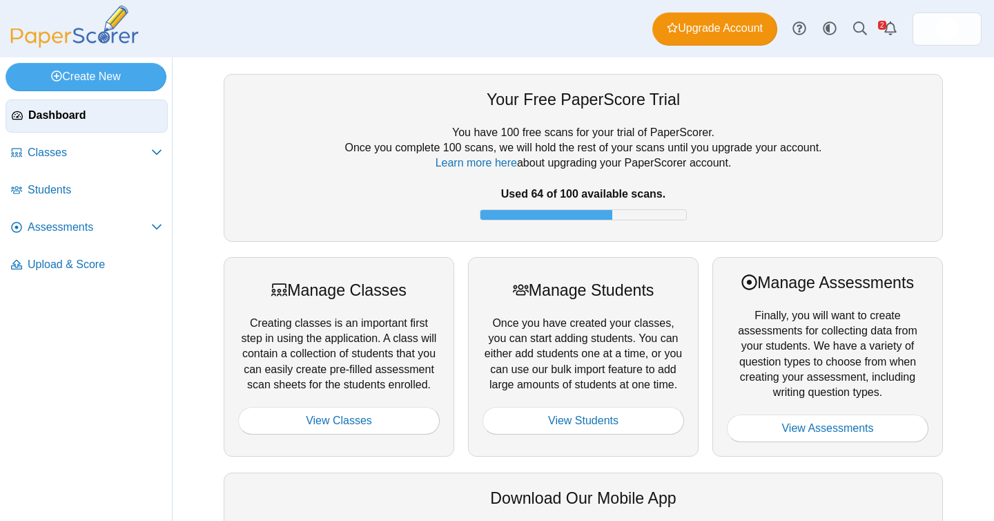  Describe the element at coordinates (828, 356) in the screenshot. I see `div: Finally, you will want to create assessments for collecting data from your students. We have a va...` at that location.